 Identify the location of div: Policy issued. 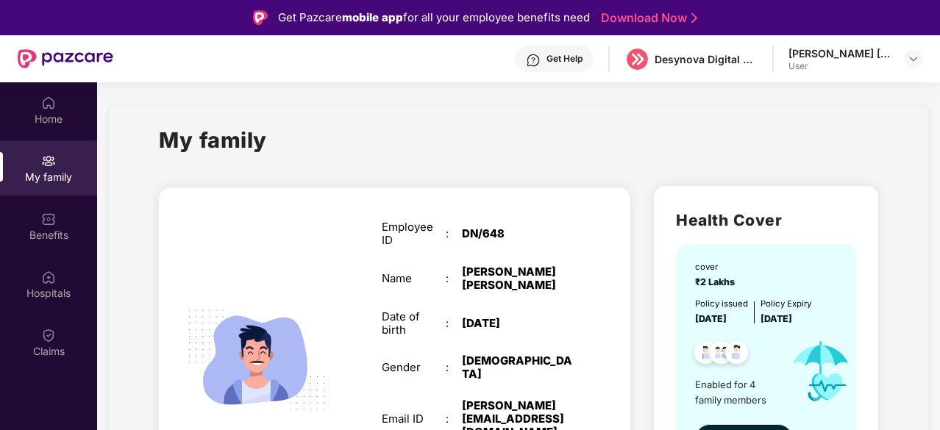
(721, 304).